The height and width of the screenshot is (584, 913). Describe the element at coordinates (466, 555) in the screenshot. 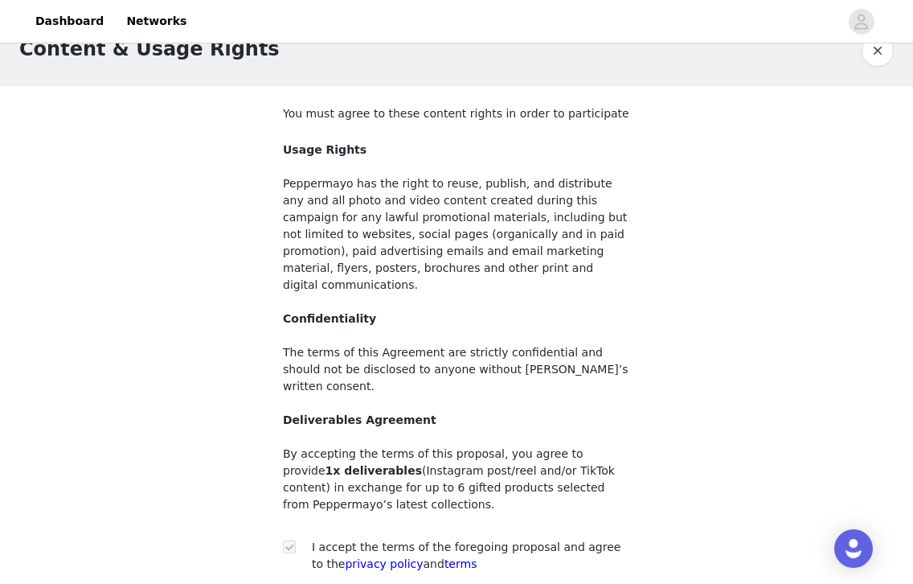

I see `span: I accept the terms of the foregoing proposal and agree to the and` at that location.